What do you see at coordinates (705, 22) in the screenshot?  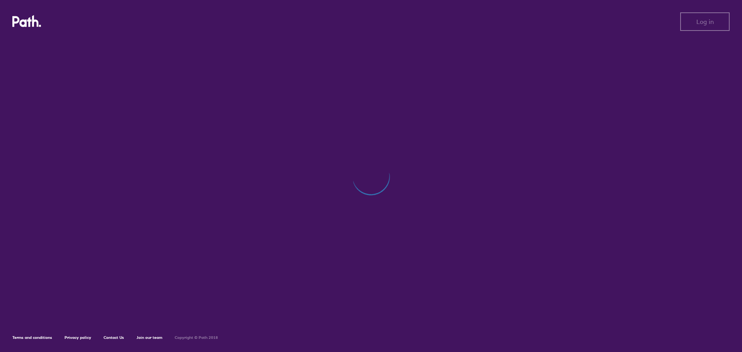 I see `button: Log in` at bounding box center [705, 22].